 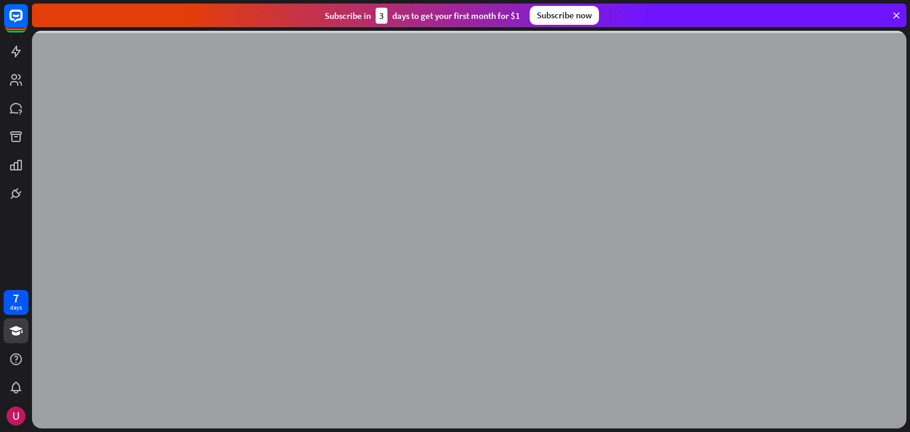 I want to click on a: 7 days, so click(x=16, y=303).